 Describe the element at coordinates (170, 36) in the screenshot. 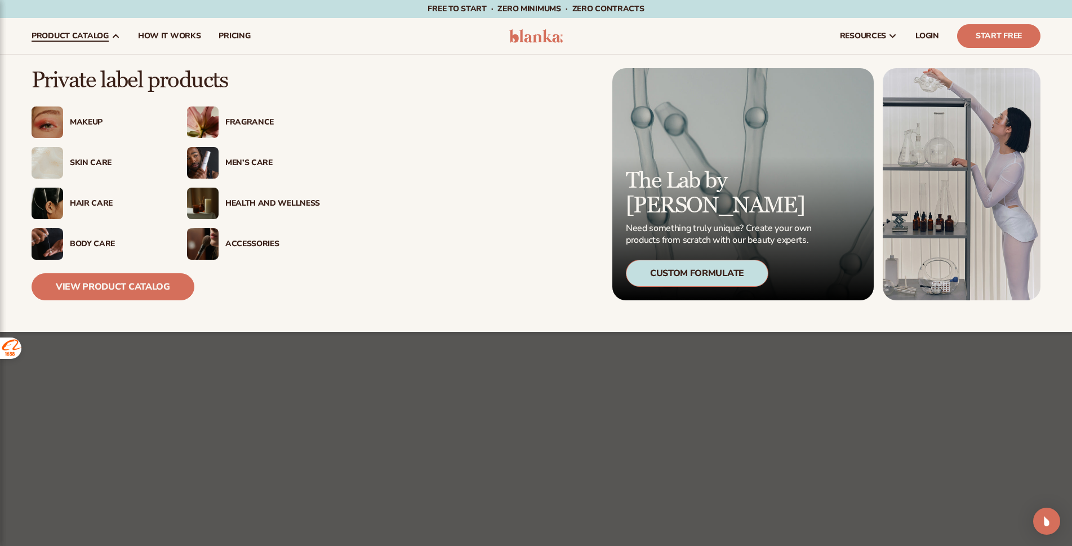

I see `a: How It Works` at that location.